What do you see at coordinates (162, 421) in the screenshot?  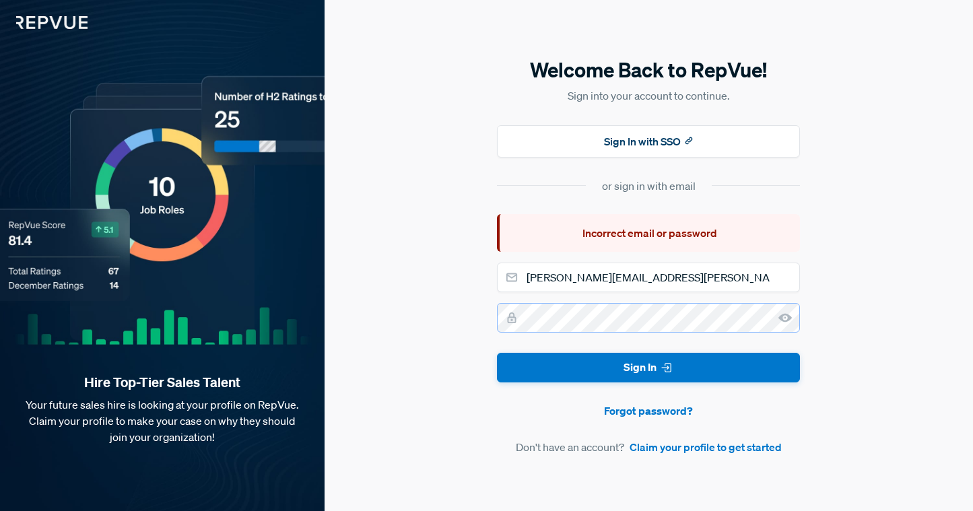 I see `p: Your future sales hire is looking at your profile on RepVue. Claim your profile to make your case...` at bounding box center [162, 421].